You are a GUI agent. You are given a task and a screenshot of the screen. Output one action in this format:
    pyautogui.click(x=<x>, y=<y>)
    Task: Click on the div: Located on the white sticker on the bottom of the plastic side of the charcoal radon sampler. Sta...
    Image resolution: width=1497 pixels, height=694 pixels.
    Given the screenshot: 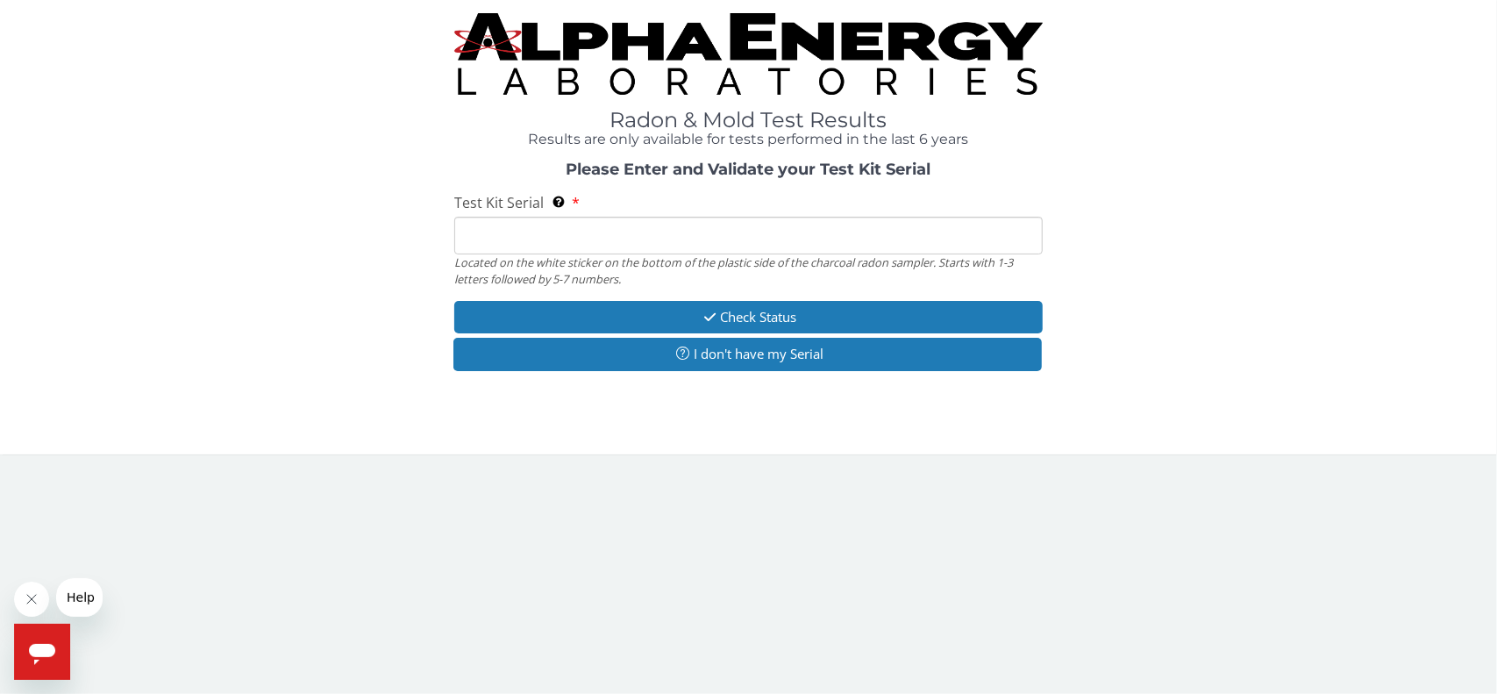 What is the action you would take?
    pyautogui.click(x=748, y=270)
    